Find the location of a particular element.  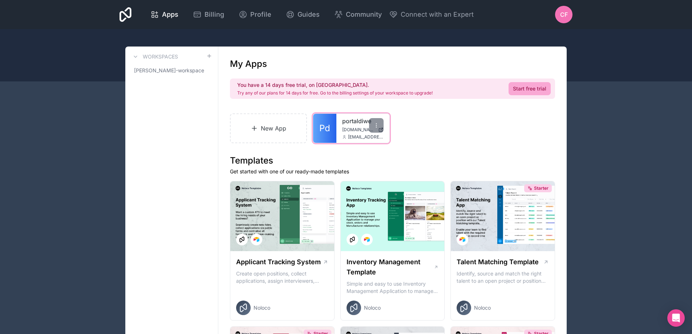

a: Community is located at coordinates (358, 15).